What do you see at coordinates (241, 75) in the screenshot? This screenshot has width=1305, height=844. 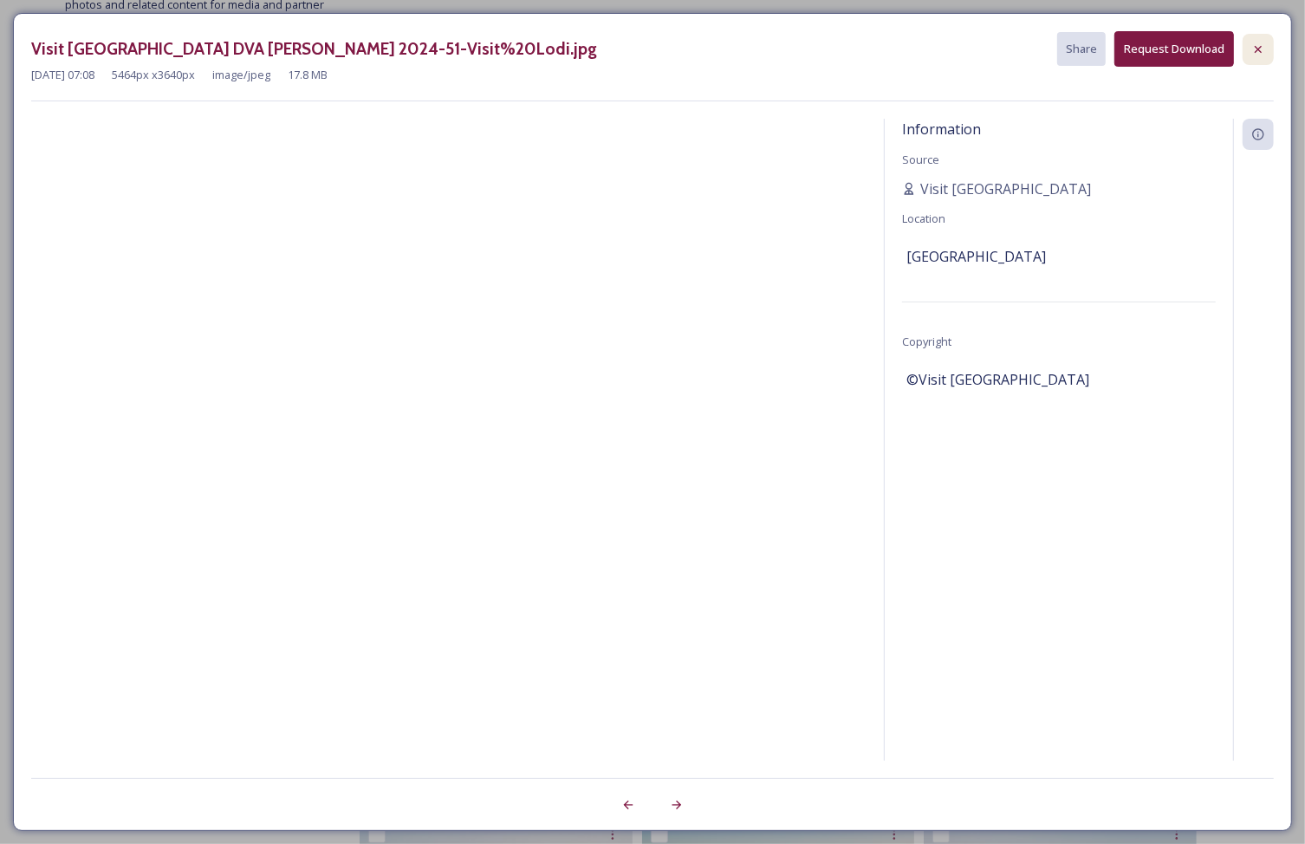 I see `span: image/jpeg` at bounding box center [241, 75].